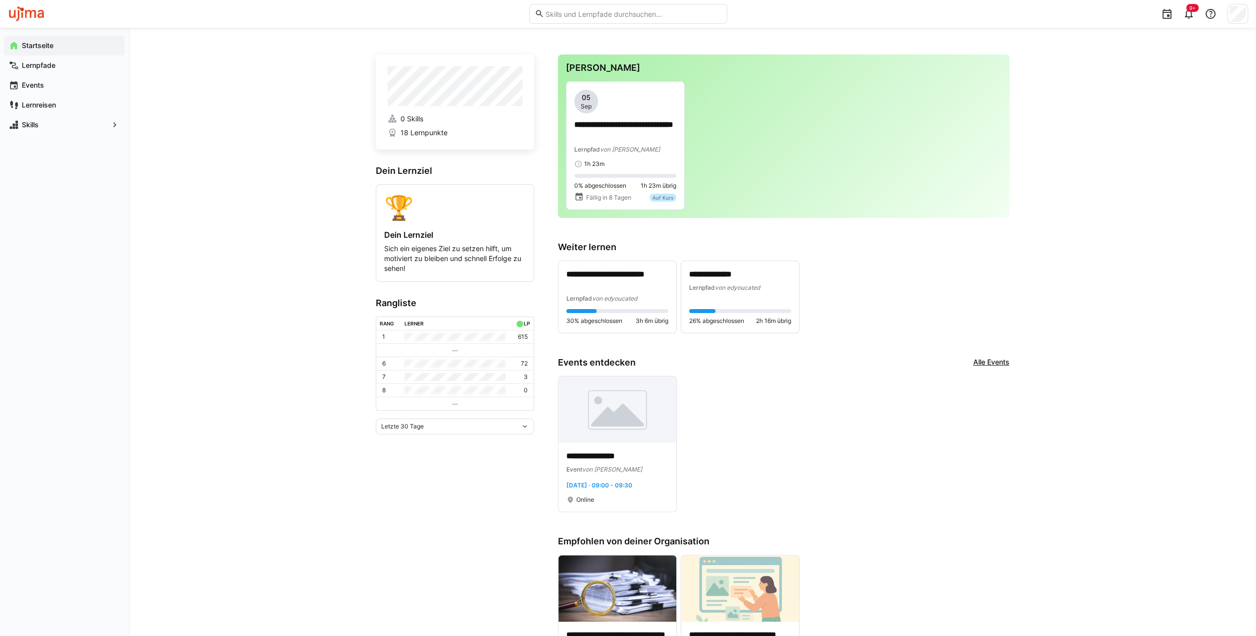 This screenshot has height=636, width=1256. I want to click on div: LP, so click(527, 323).